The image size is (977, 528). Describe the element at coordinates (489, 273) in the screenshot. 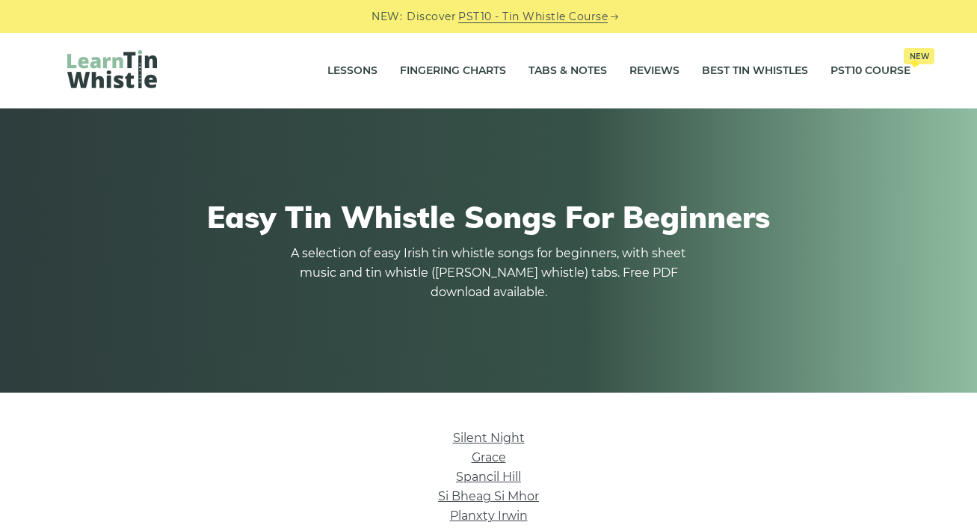

I see `p: A selection of easy Irish tin whistle songs for beginners, with sheet music and tin whistle ([PER...` at that location.